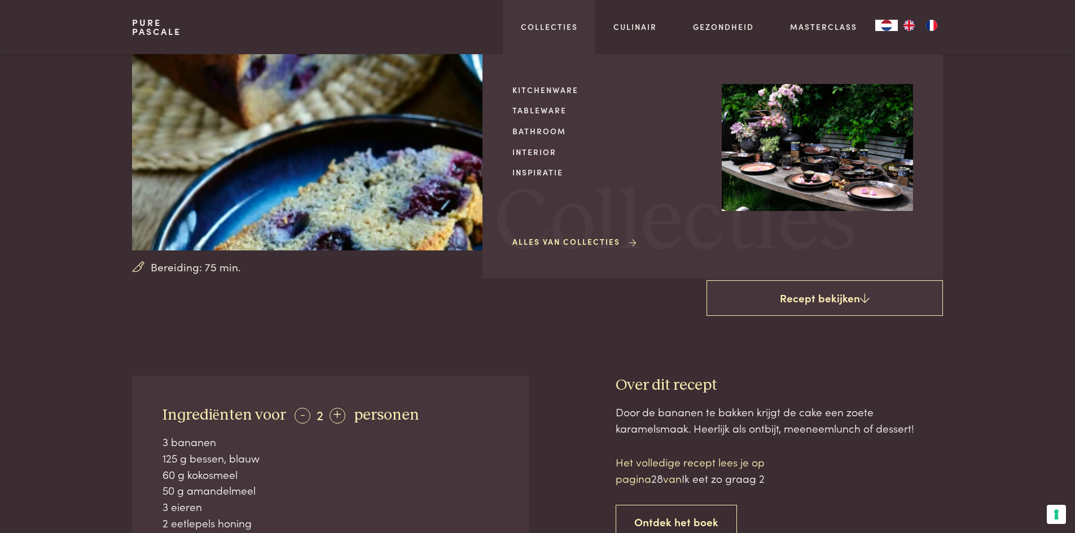 The width and height of the screenshot is (1075, 533). What do you see at coordinates (607, 131) in the screenshot?
I see `a: Bathroom` at bounding box center [607, 131].